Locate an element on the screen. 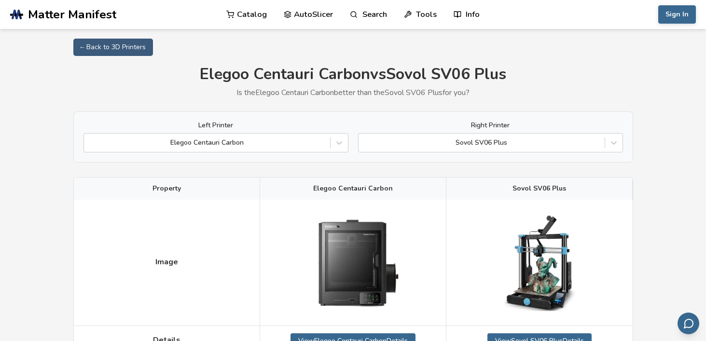 This screenshot has width=706, height=341. input: Elegoo Centauri Carbon is located at coordinates (90, 143).